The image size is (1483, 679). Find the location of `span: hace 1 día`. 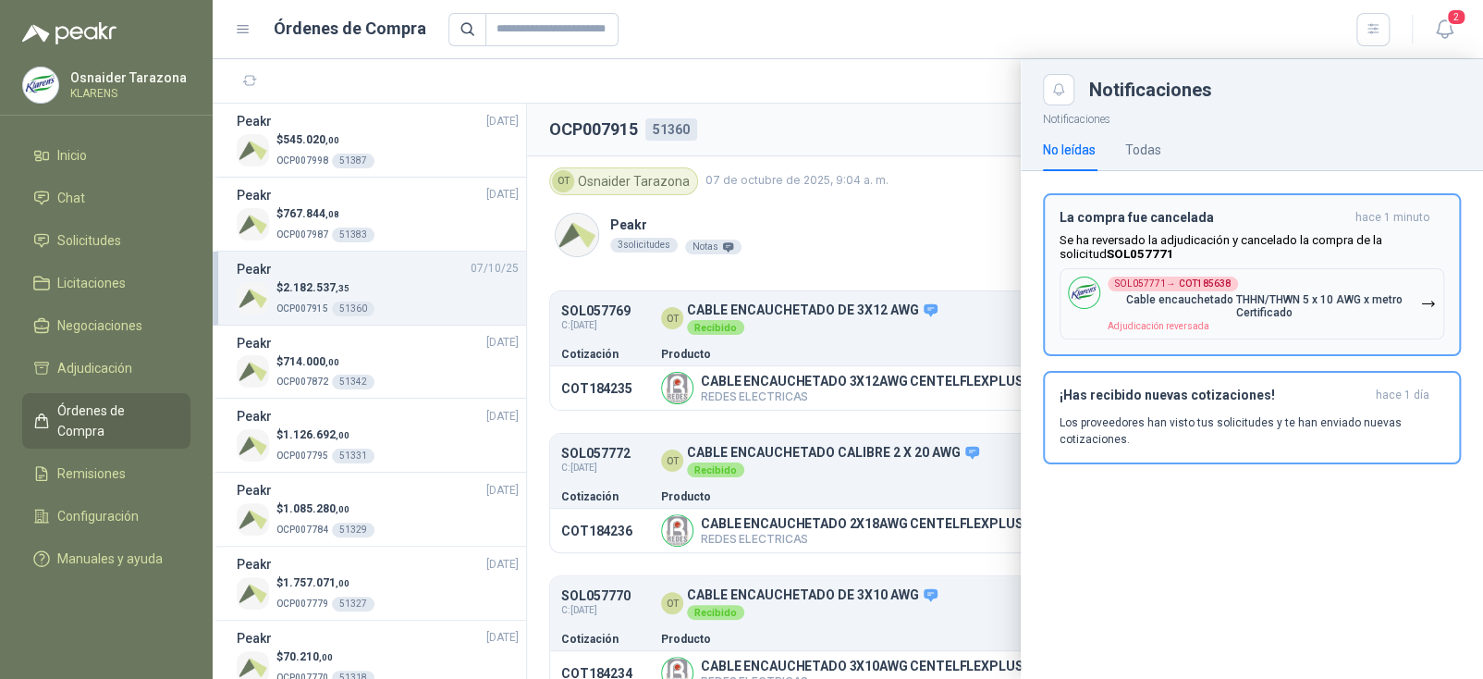

span: hace 1 día is located at coordinates (1403, 395).